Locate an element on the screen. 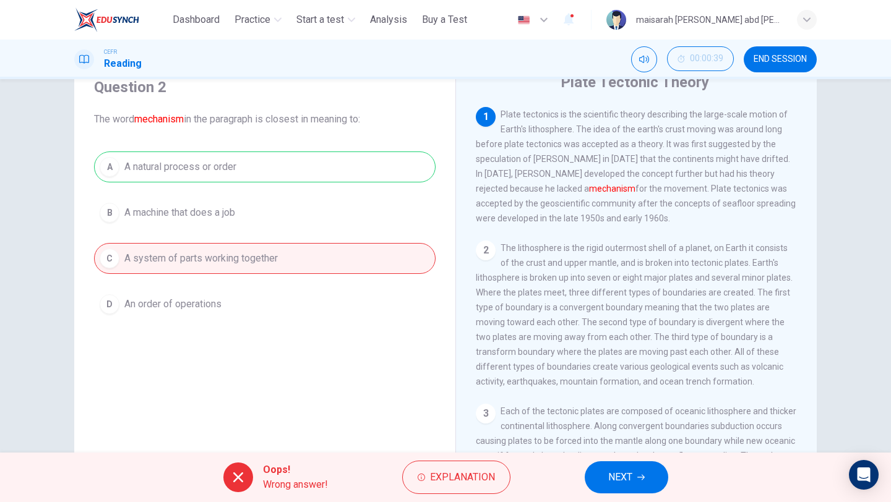 The image size is (891, 502). a: Buy a Test is located at coordinates (444, 20).